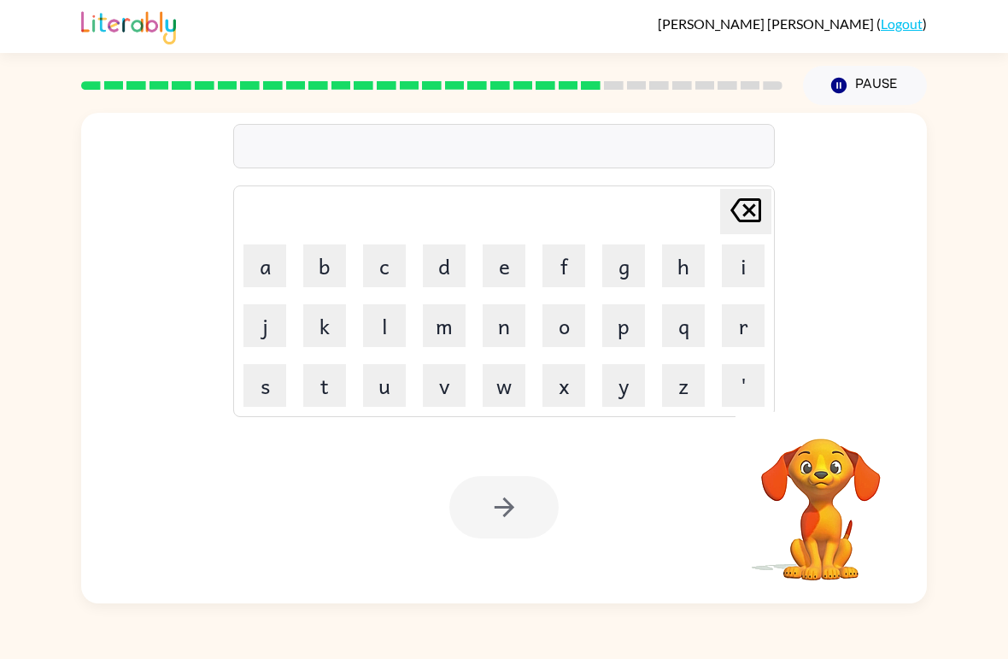 The image size is (1008, 659). Describe the element at coordinates (444, 385) in the screenshot. I see `button: v` at that location.